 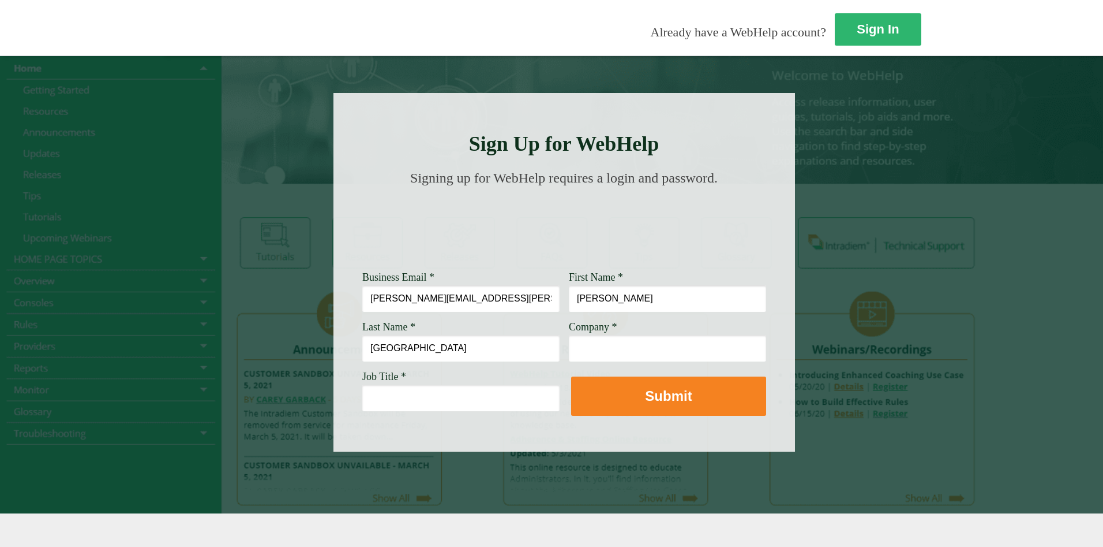 I want to click on button: Submit, so click(x=669, y=396).